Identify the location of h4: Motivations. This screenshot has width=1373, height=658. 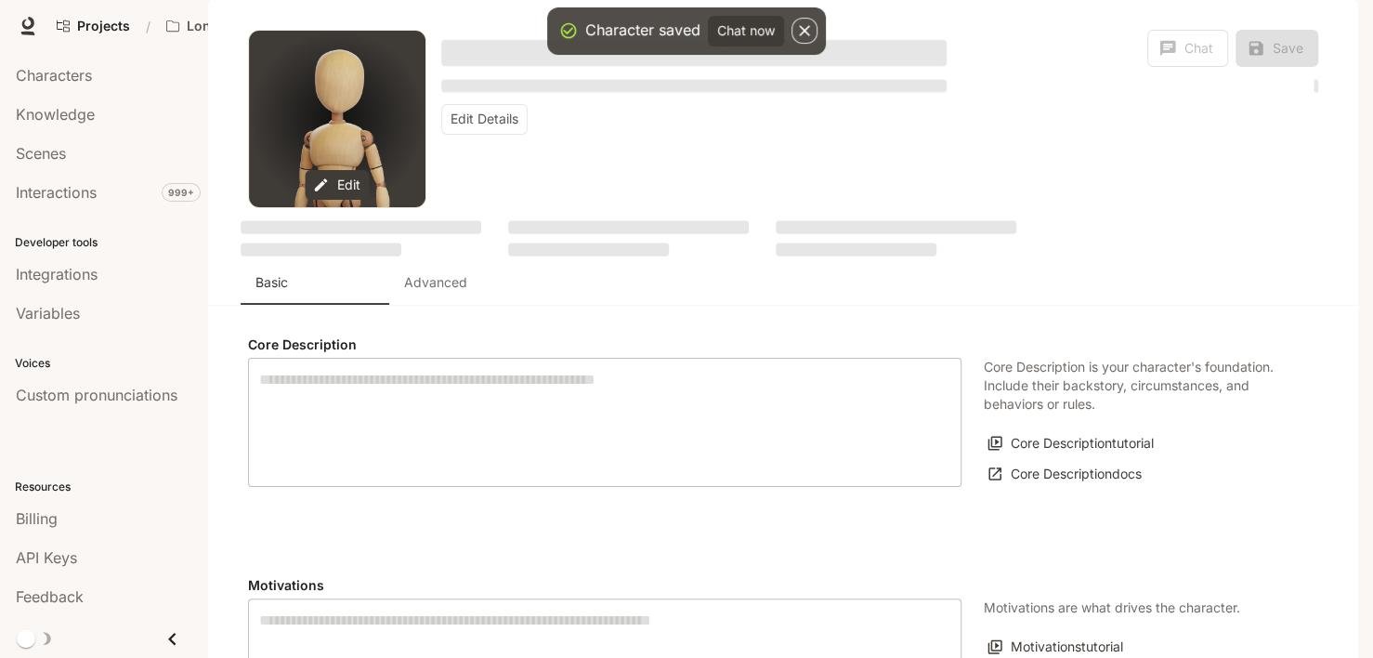
(605, 585).